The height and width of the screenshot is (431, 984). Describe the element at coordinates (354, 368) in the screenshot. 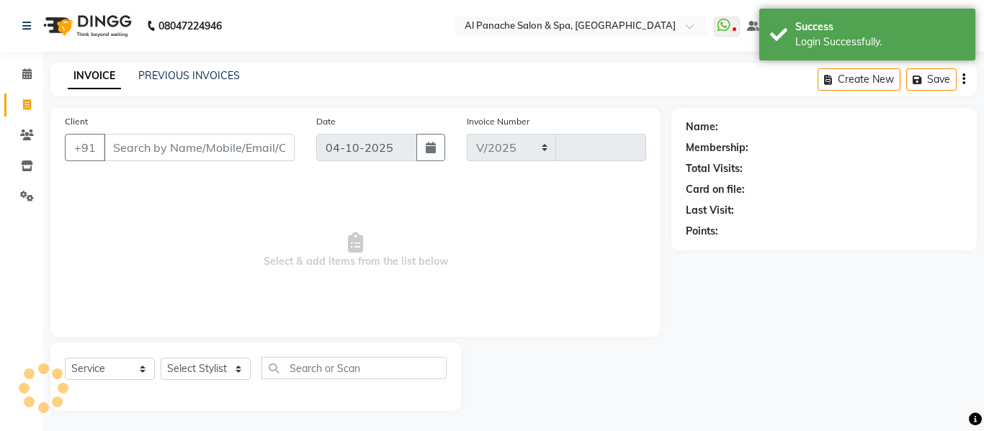

I see `input: Search or Scan` at that location.